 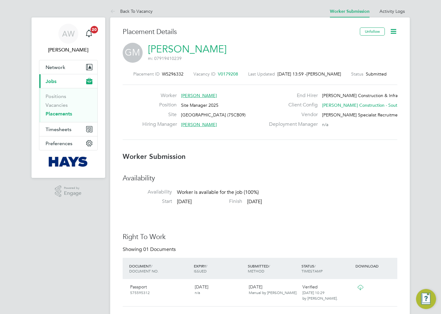 I want to click on a: Activity Logs, so click(x=392, y=11).